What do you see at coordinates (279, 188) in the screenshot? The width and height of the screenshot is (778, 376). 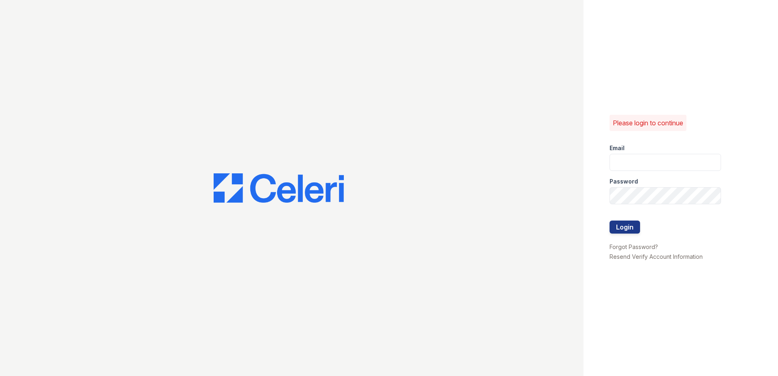 I see `img: CE_Logo_Blue-a8612792a0a2168367f1c8372b55b34899dd931a85d93a1a3d3e32e68fde9ad4.png` at bounding box center [279, 188].